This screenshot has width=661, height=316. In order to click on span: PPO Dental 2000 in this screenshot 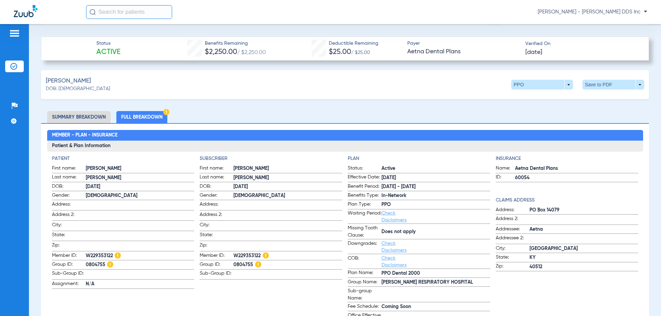, I will do `click(436, 274)`.